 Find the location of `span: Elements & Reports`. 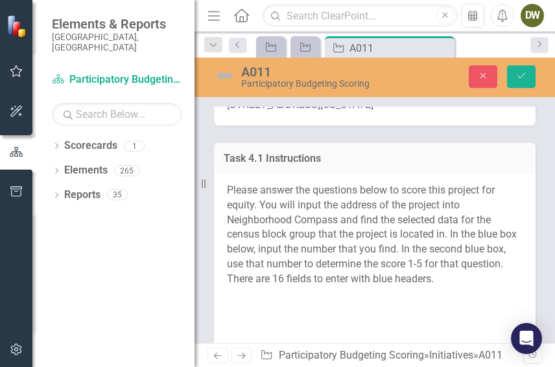

span: Elements & Reports is located at coordinates (117, 24).